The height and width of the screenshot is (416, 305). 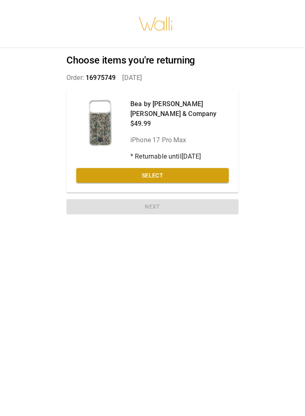 I want to click on button: Select, so click(x=153, y=176).